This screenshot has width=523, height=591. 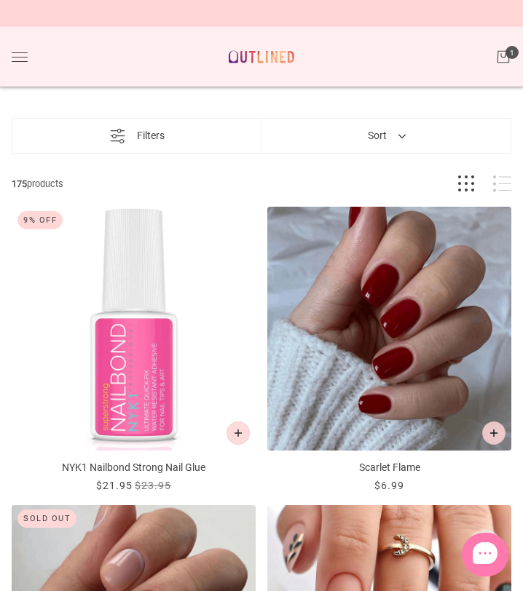 I want to click on b: 175, so click(x=19, y=183).